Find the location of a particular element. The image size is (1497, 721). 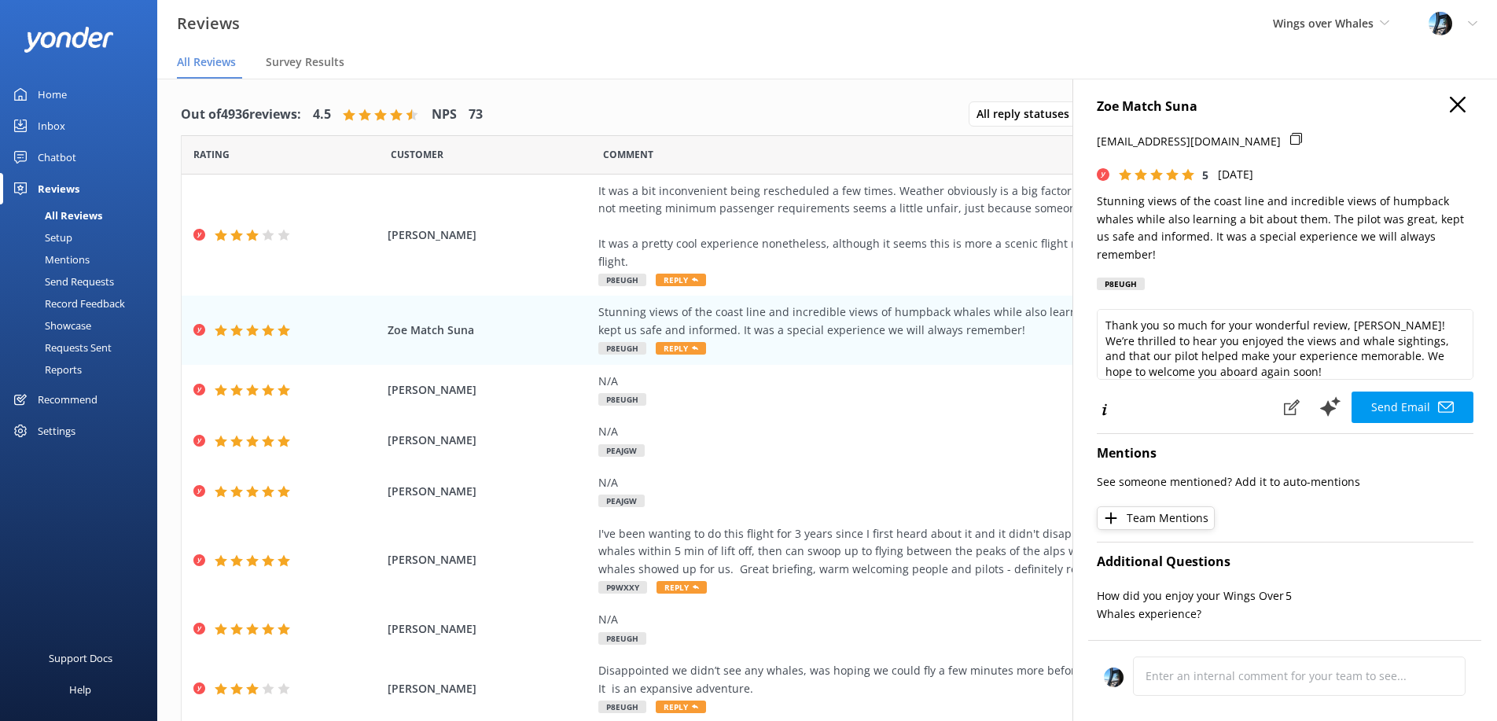

a: Reports is located at coordinates (83, 369).